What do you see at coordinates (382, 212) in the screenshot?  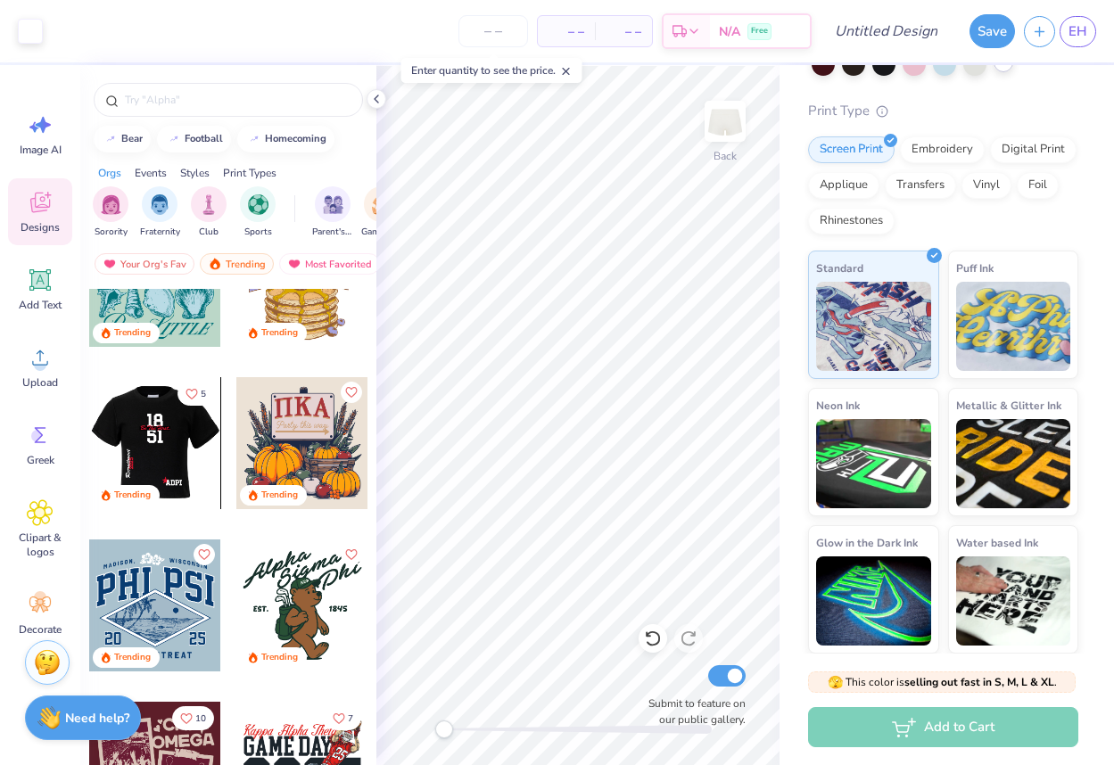 I see `div: filter for Game Day` at bounding box center [382, 212].